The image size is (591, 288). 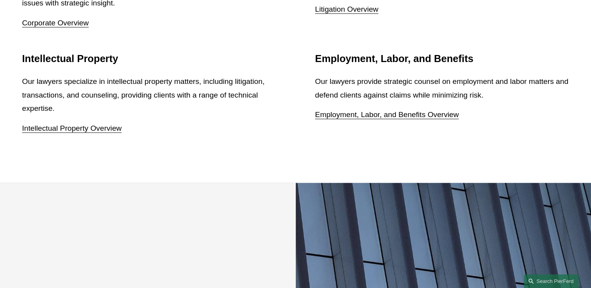 What do you see at coordinates (442, 59) in the screenshot?
I see `h2: Employment, Labor, and Benefits` at bounding box center [442, 59].